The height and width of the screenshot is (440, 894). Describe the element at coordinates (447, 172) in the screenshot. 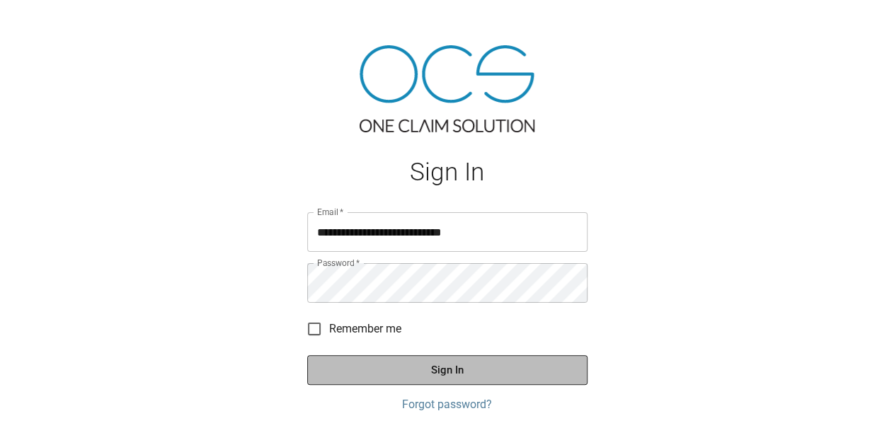

I see `h1: Sign In` at that location.